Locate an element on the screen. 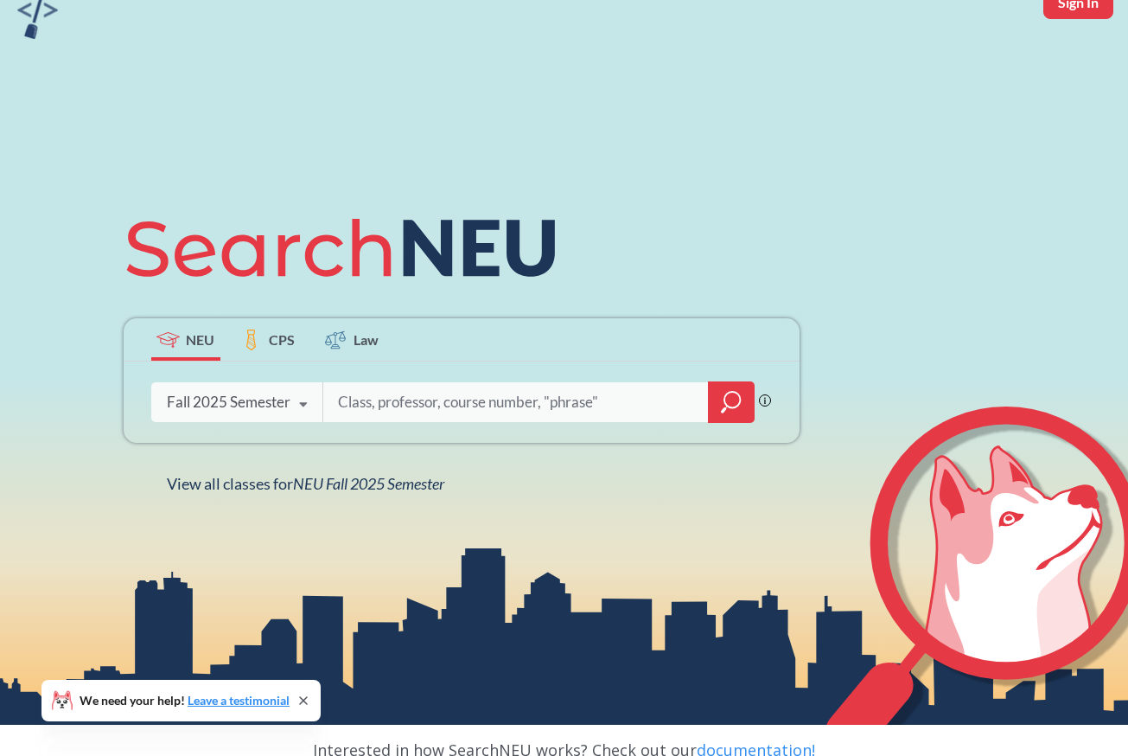 The image size is (1128, 756). span: NEU is located at coordinates (200, 339).